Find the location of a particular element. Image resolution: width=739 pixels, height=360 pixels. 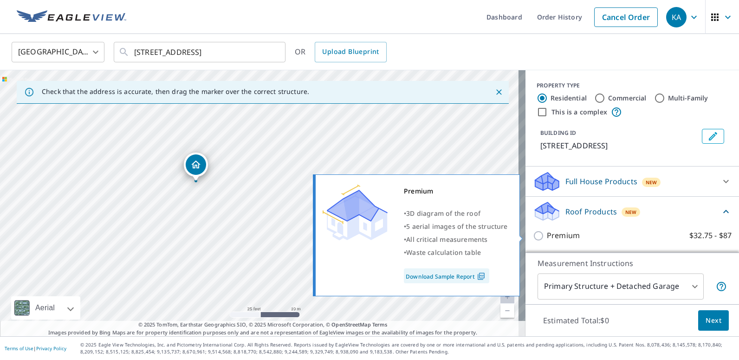

p: BUILDING ID is located at coordinates (558, 132).